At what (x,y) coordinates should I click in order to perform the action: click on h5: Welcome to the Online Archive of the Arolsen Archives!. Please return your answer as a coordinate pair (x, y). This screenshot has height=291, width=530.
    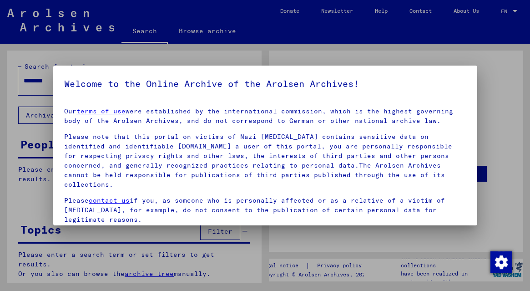
    Looking at the image, I should click on (265, 84).